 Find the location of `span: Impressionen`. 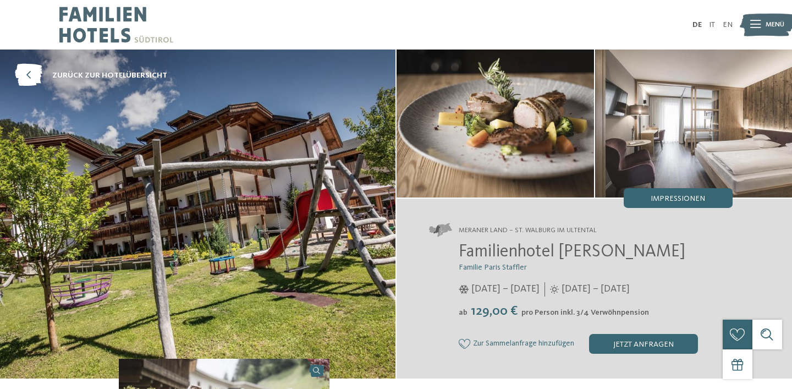

span: Impressionen is located at coordinates (677, 198).